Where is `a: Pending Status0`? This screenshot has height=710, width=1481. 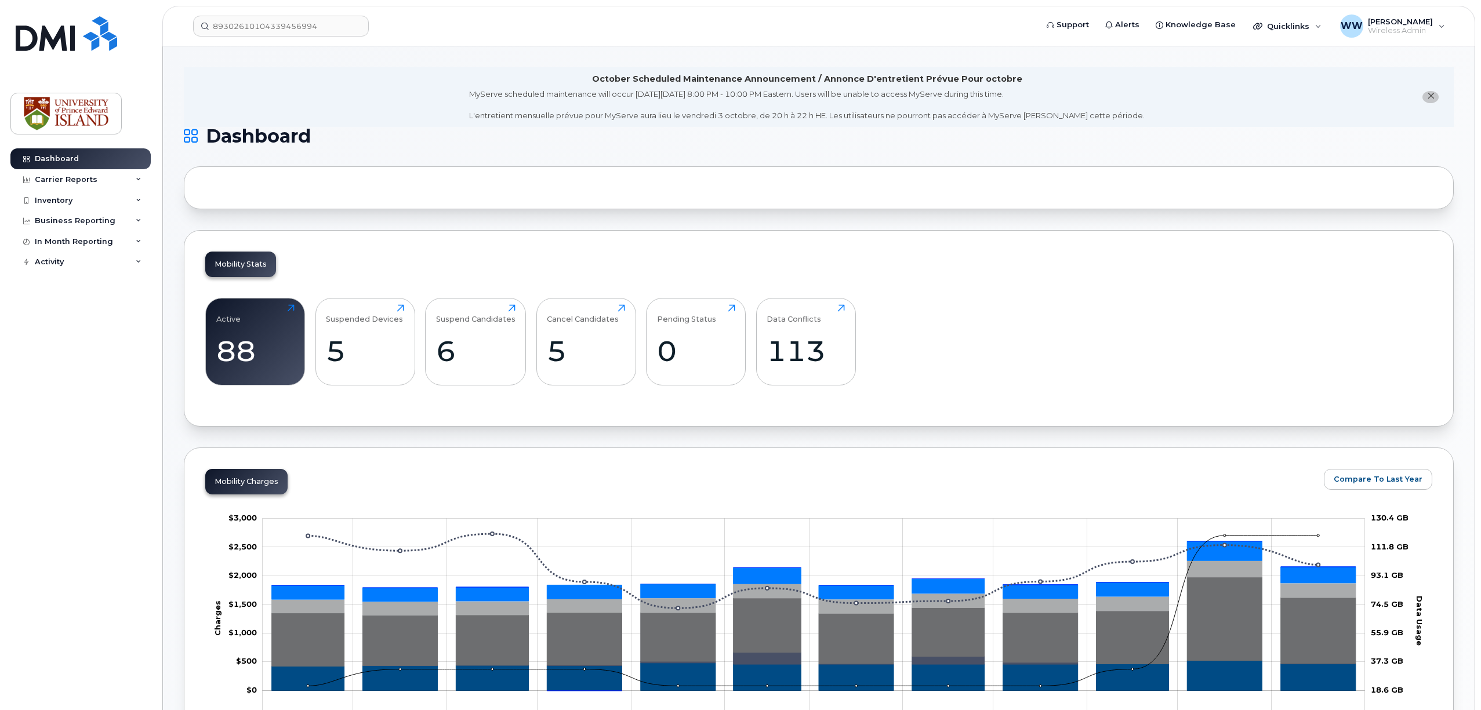 a: Pending Status0 is located at coordinates (696, 342).